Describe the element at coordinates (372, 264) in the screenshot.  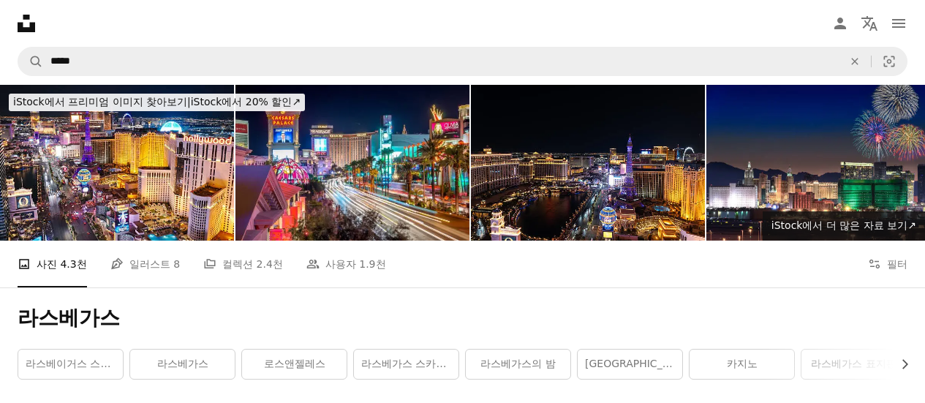
I see `span: 1.9천` at that location.